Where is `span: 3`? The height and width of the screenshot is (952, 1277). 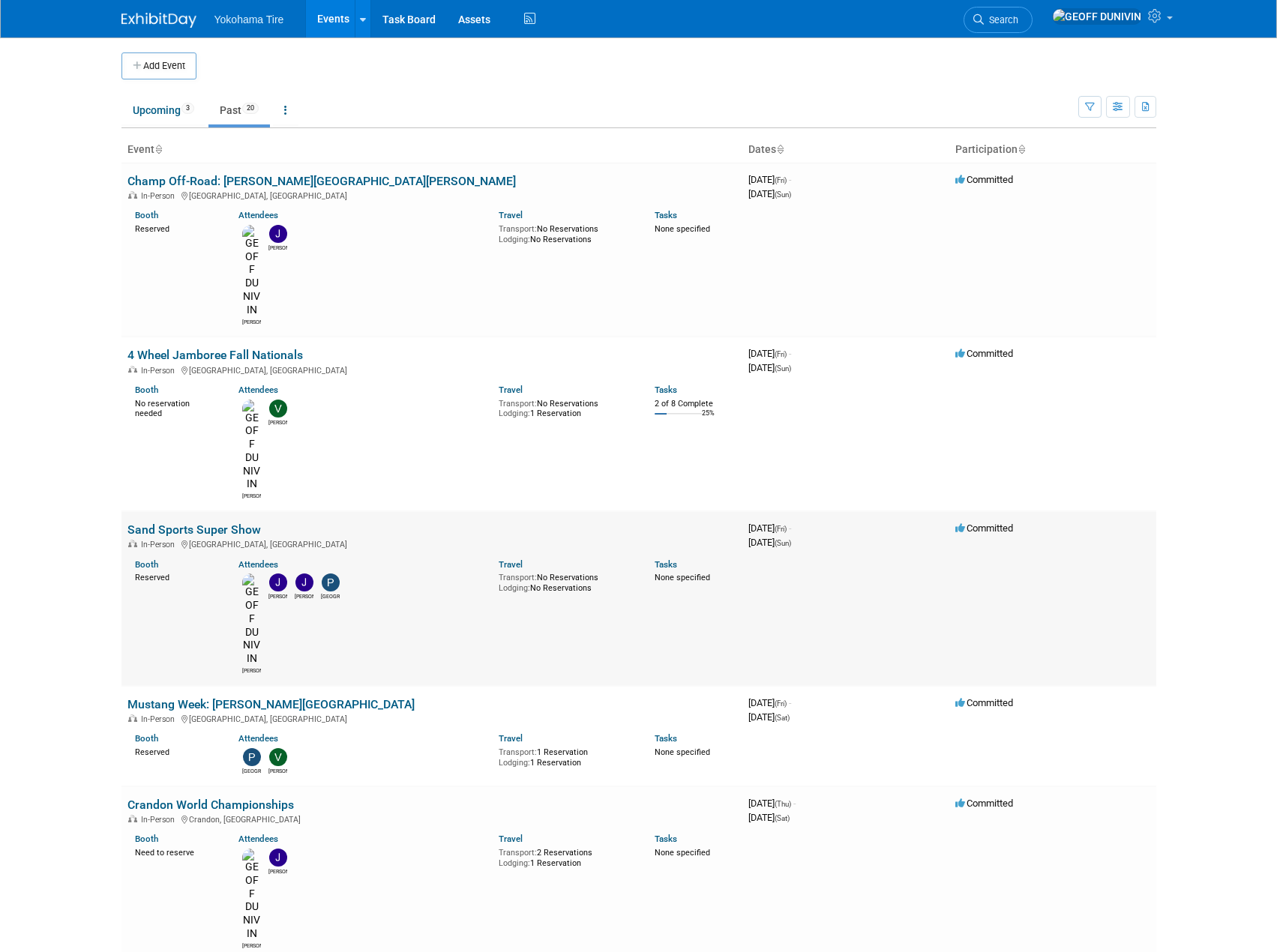
span: 3 is located at coordinates (188, 108).